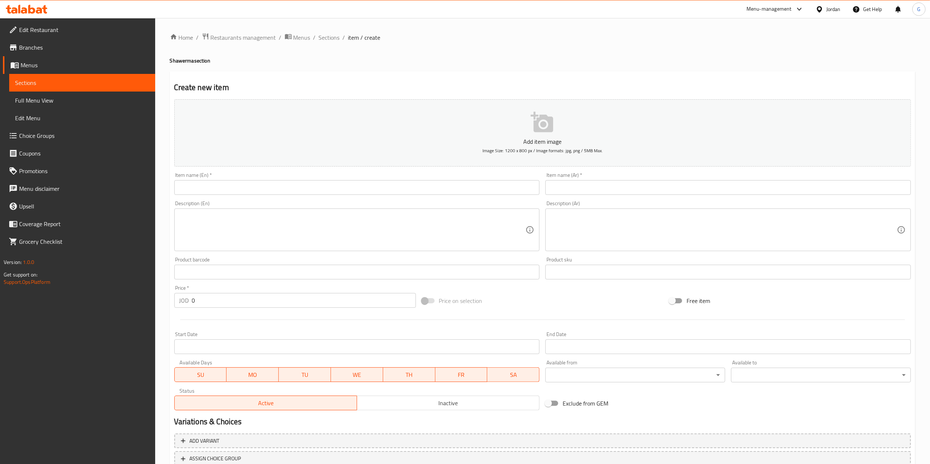  I want to click on span: Full Menu View, so click(82, 100).